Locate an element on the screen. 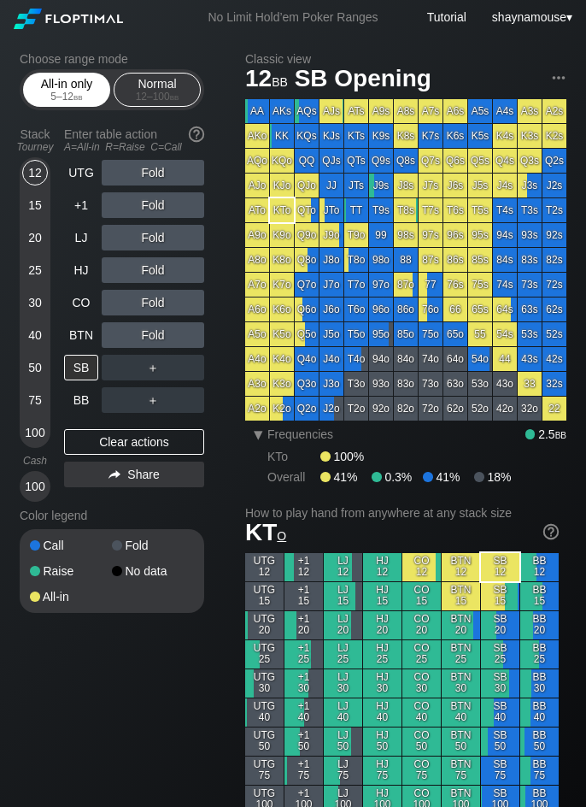 The width and height of the screenshot is (586, 807). div: J6o is located at coordinates (332, 309).